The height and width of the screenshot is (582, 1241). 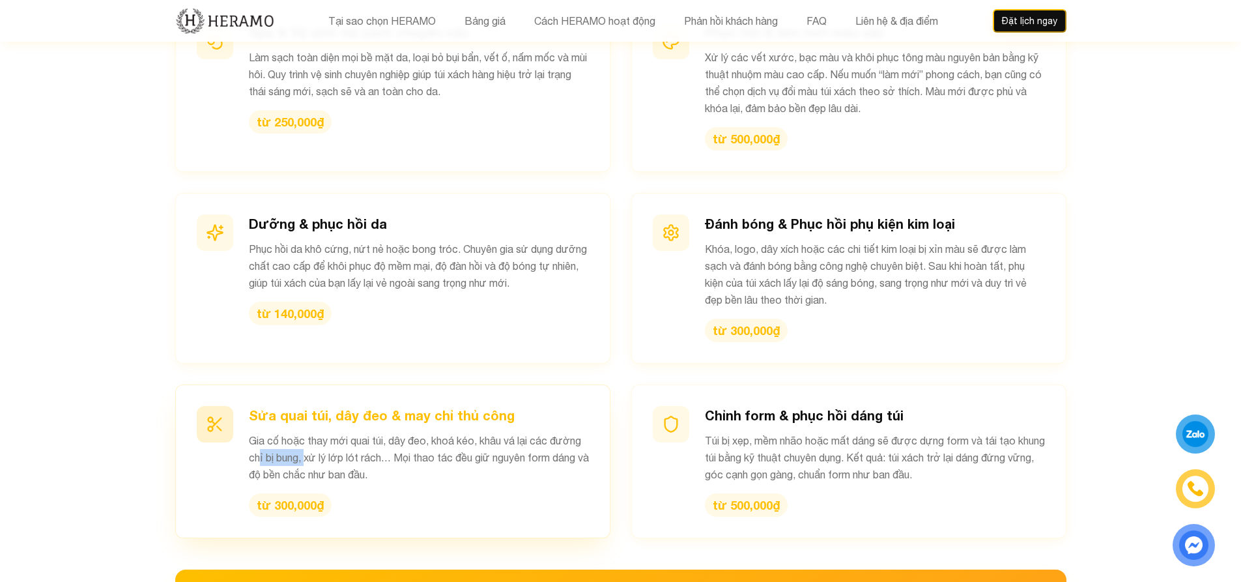 I want to click on button: Liên hệ & địa điểm, so click(x=897, y=21).